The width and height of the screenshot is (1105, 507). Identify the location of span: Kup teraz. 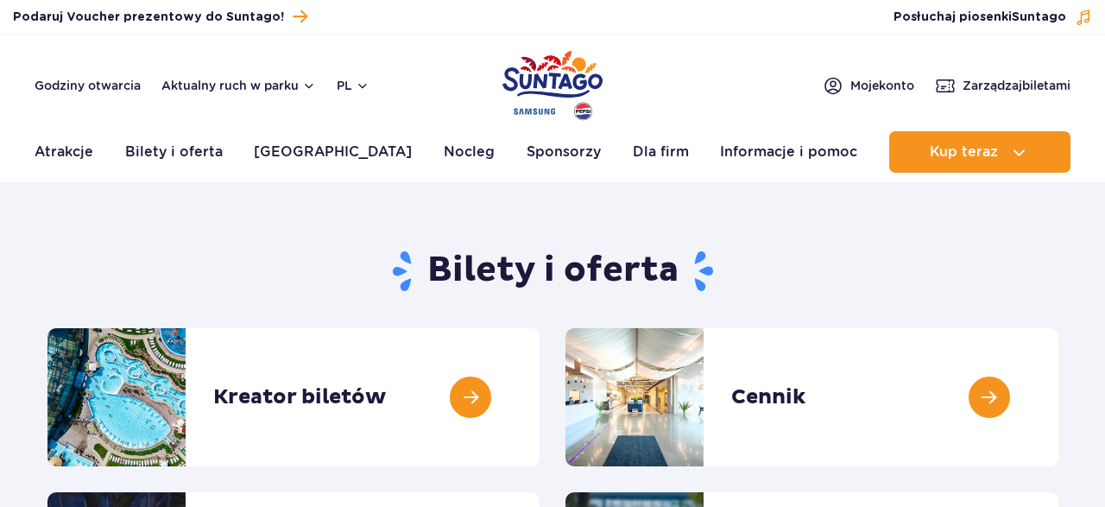
(964, 152).